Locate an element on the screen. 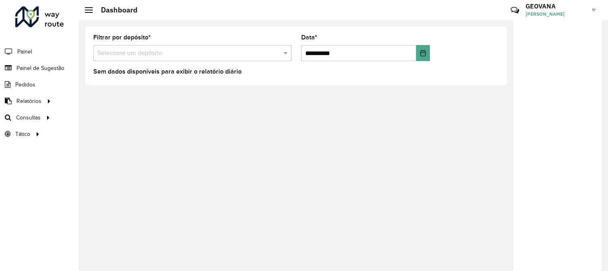  h2: Dashboard is located at coordinates (115, 10).